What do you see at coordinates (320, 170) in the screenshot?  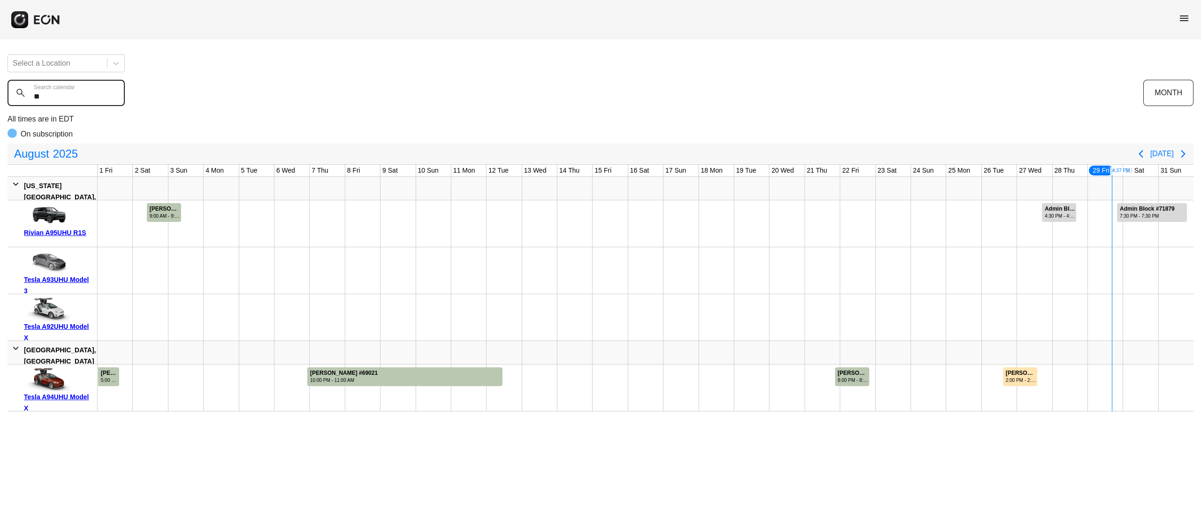 I see `div: 7 Thu` at bounding box center [320, 170].